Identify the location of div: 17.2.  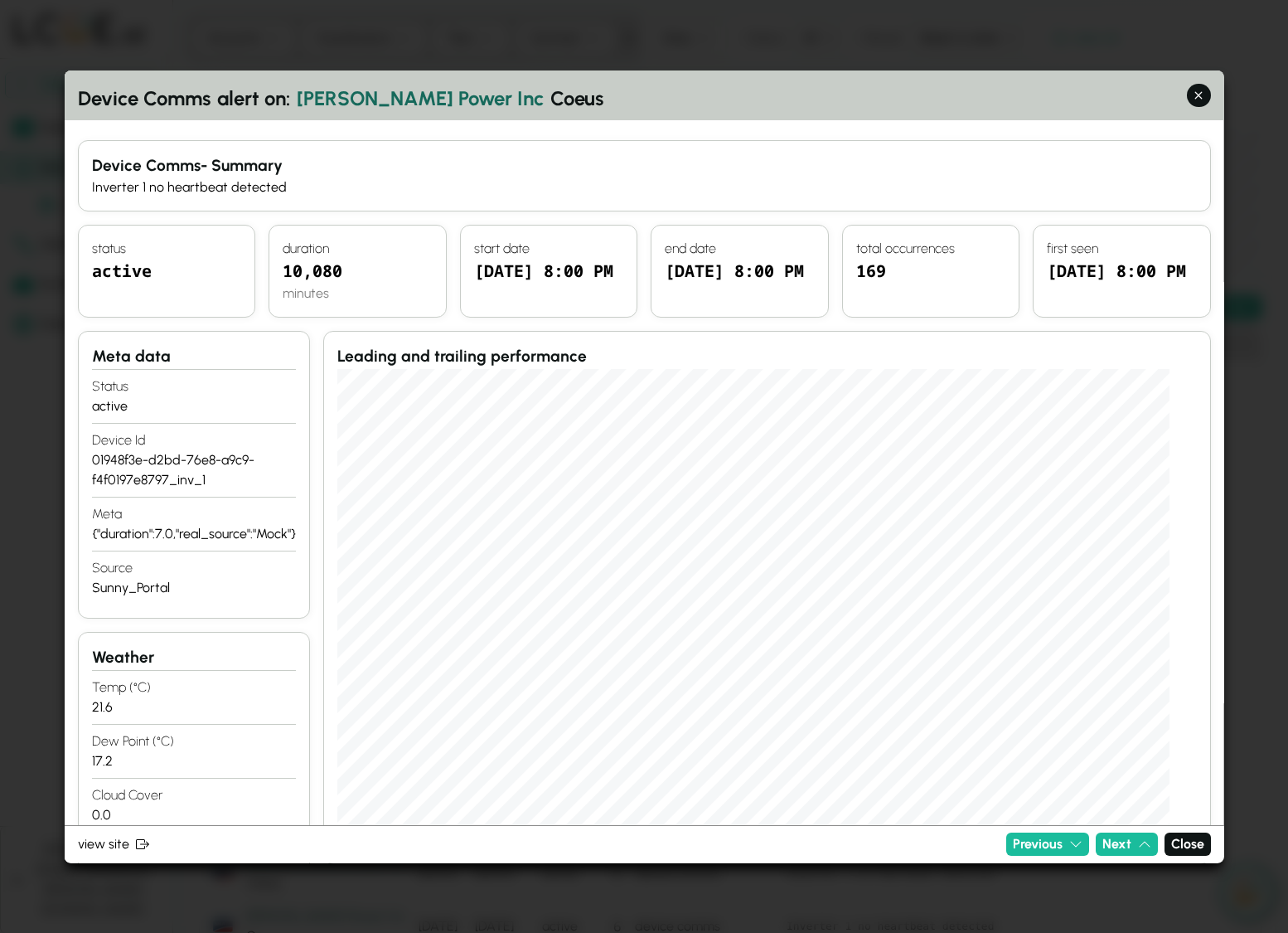
(194, 761).